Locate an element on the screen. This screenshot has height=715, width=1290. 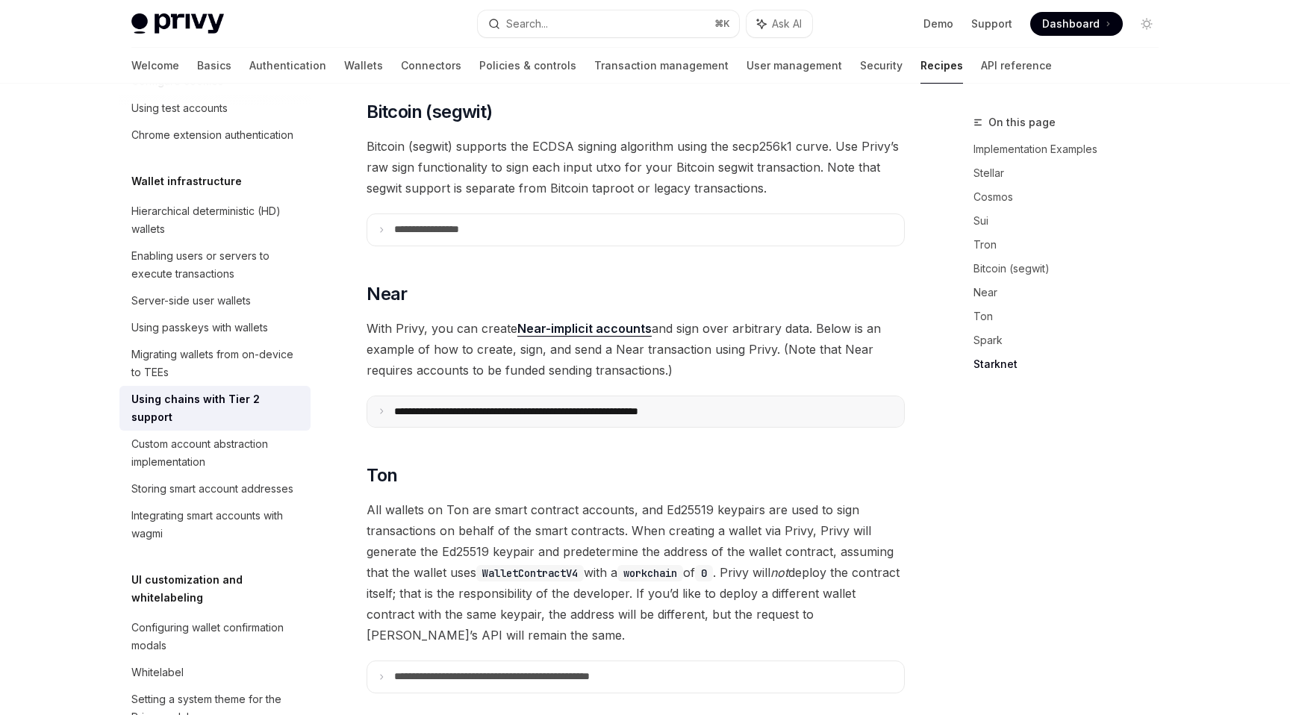
span: Bitcoin (segwit) is located at coordinates (429, 112).